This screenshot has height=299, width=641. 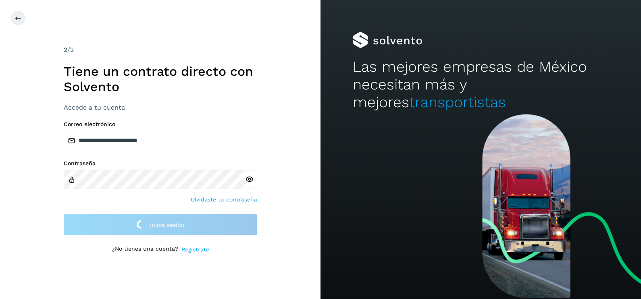 What do you see at coordinates (195, 249) in the screenshot?
I see `a: Regístrate` at bounding box center [195, 249].